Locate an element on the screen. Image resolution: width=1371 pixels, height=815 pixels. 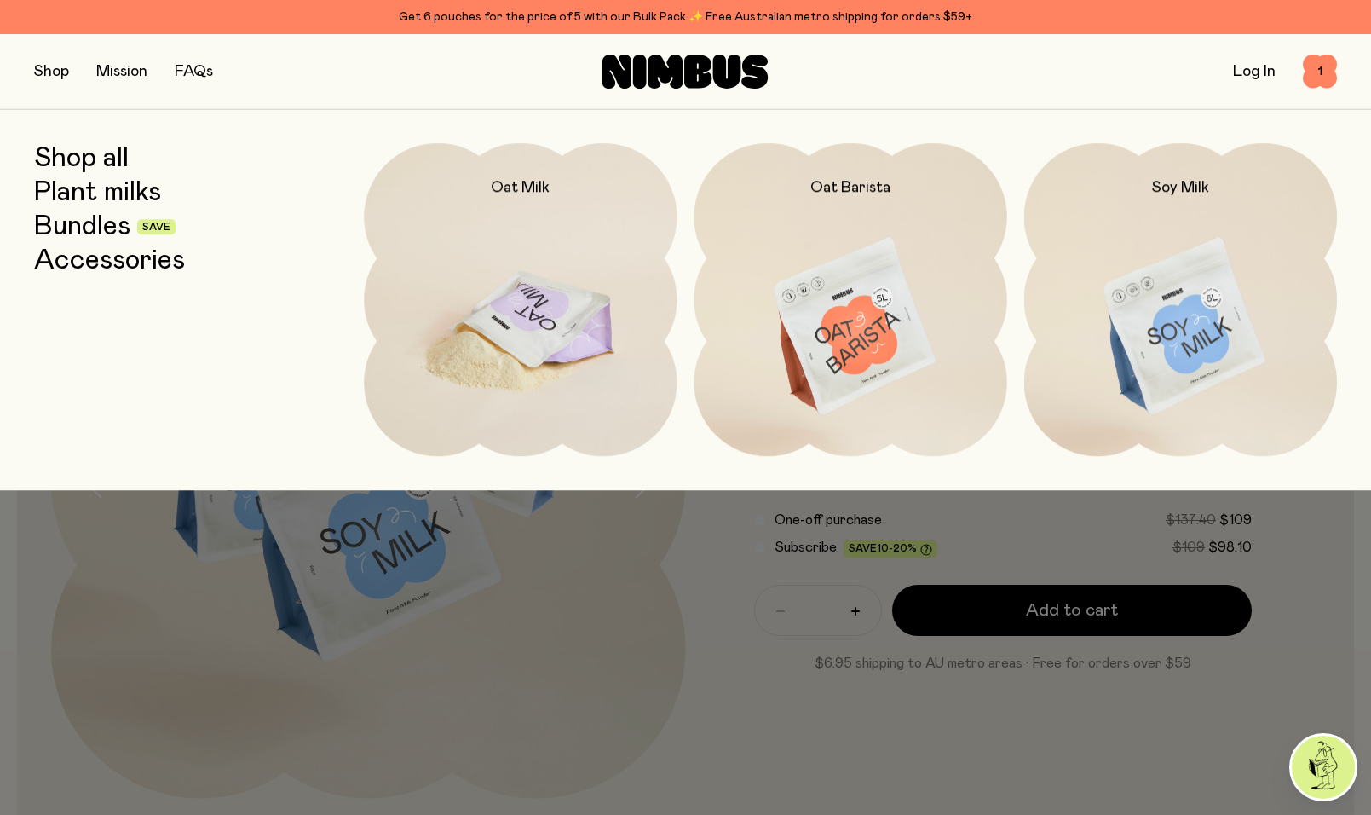
div: Get 6 pouches for the price of 5 with our Bulk Pack ✨ Free Australian metro shipping for orders $59+ is located at coordinates (685, 17).